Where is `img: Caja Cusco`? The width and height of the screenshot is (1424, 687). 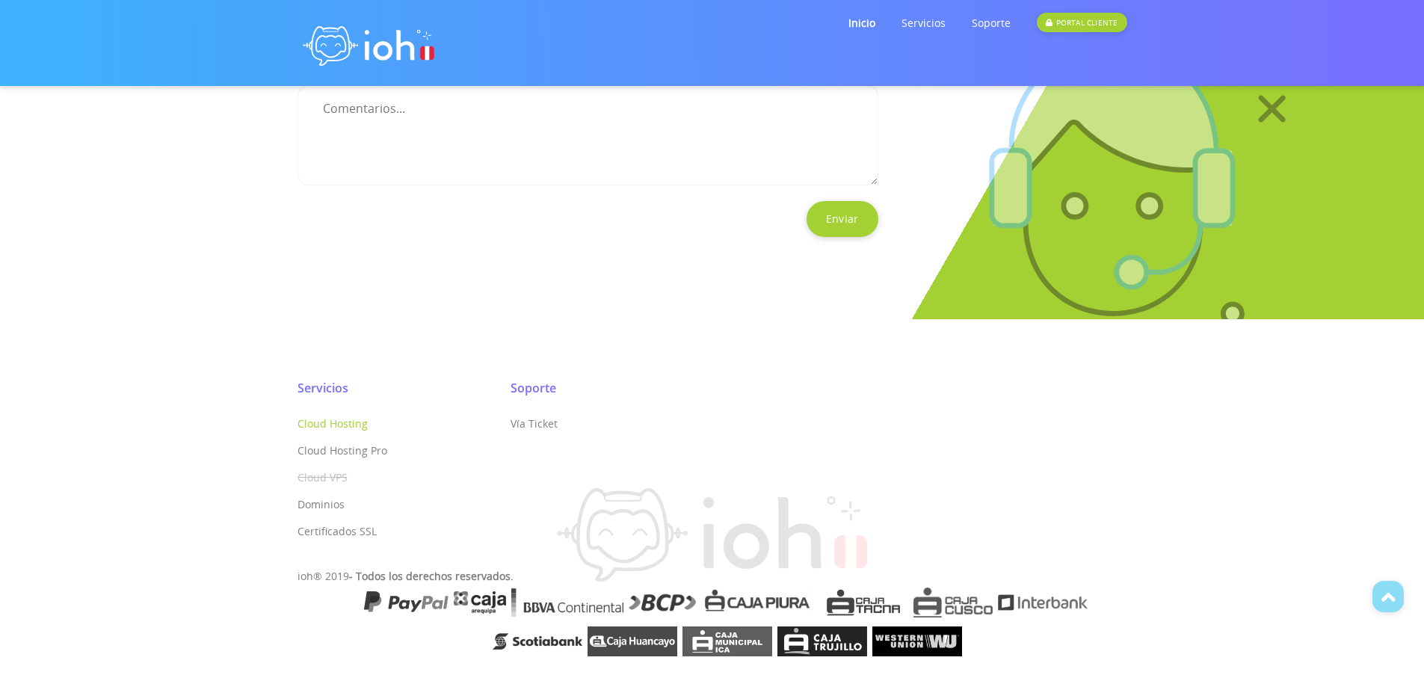
img: Caja Cusco is located at coordinates (953, 603).